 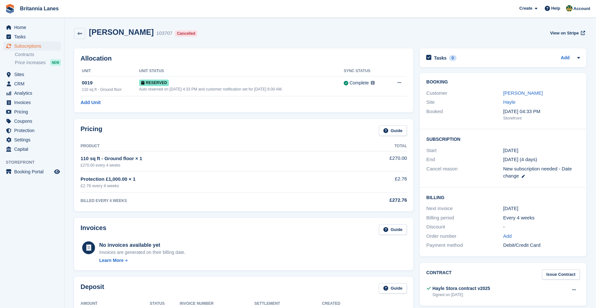 I want to click on span: Help, so click(x=556, y=8).